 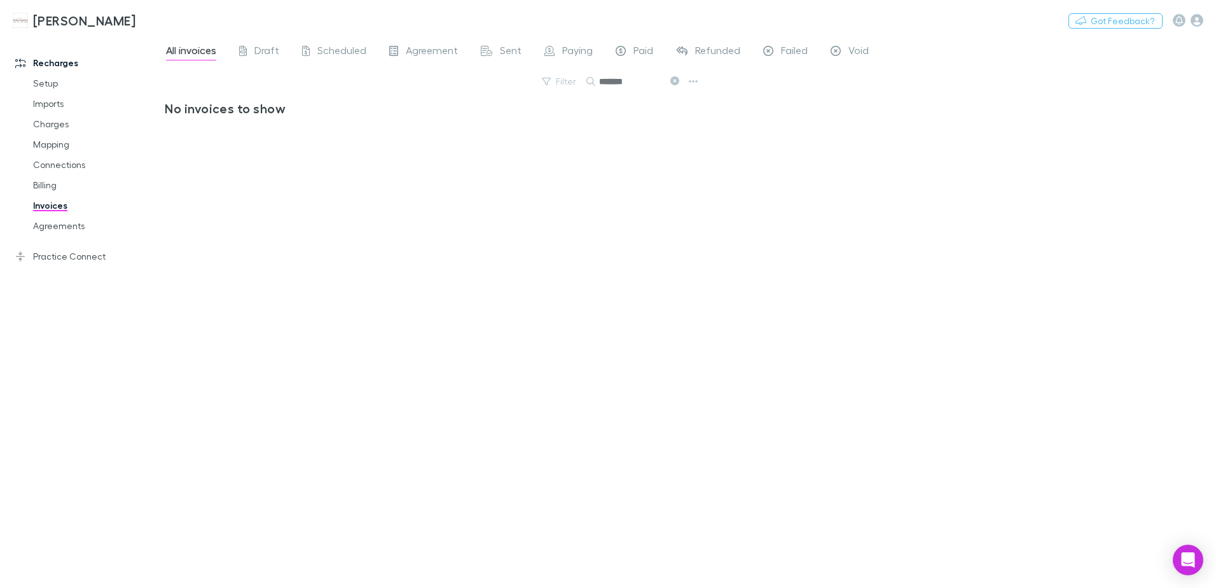 I want to click on h3: No invoices to show, so click(x=428, y=108).